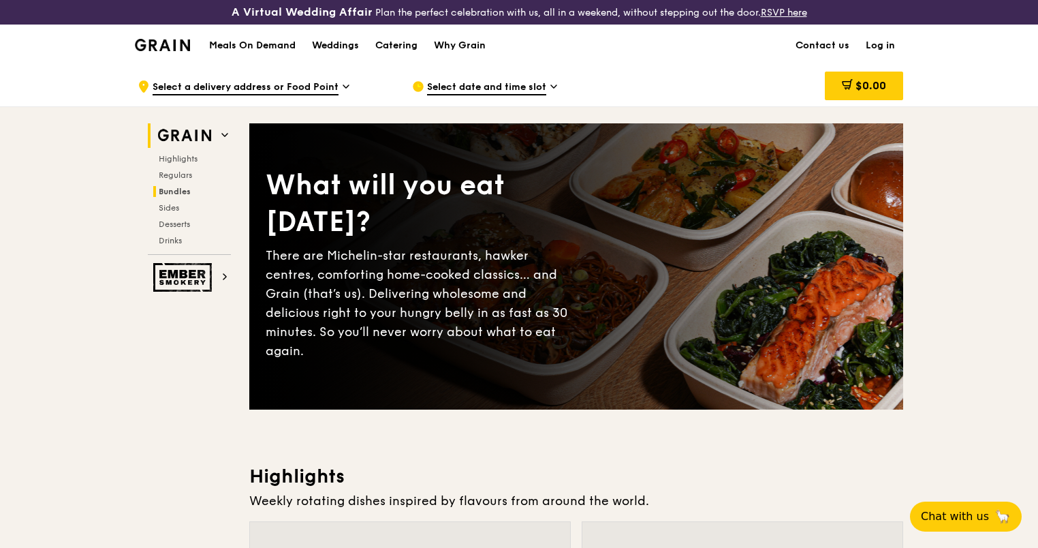 The height and width of the screenshot is (548, 1038). Describe the element at coordinates (302, 12) in the screenshot. I see `h3: A Virtual Wedding Affair` at that location.